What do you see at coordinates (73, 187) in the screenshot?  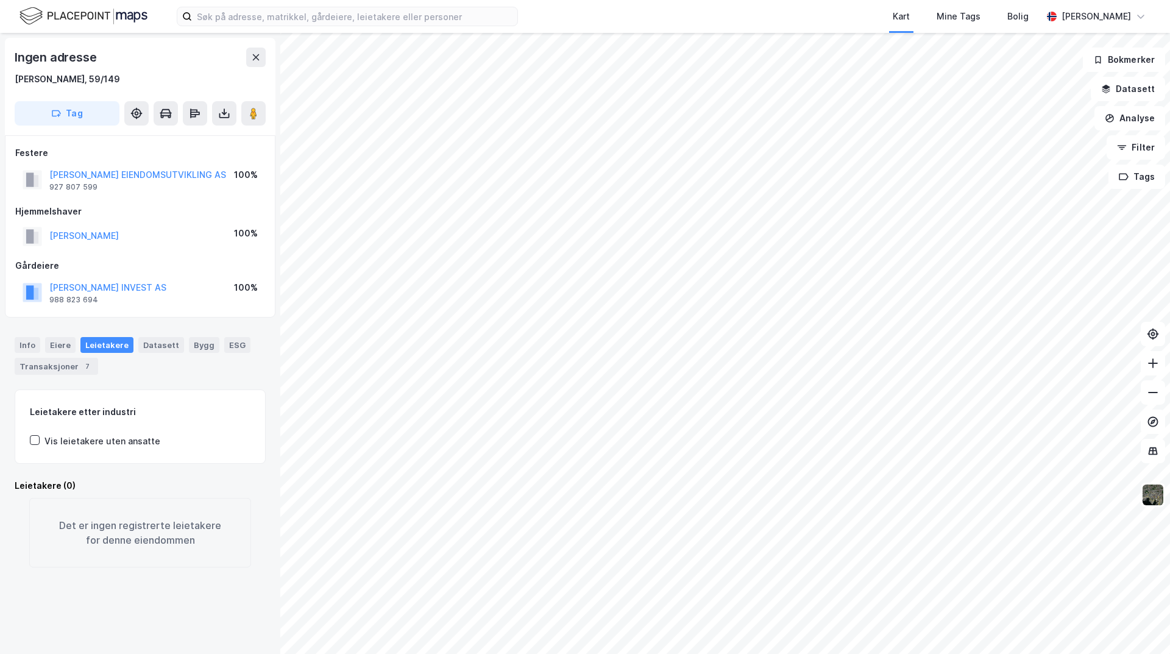 I see `div: 927 807 599` at bounding box center [73, 187].